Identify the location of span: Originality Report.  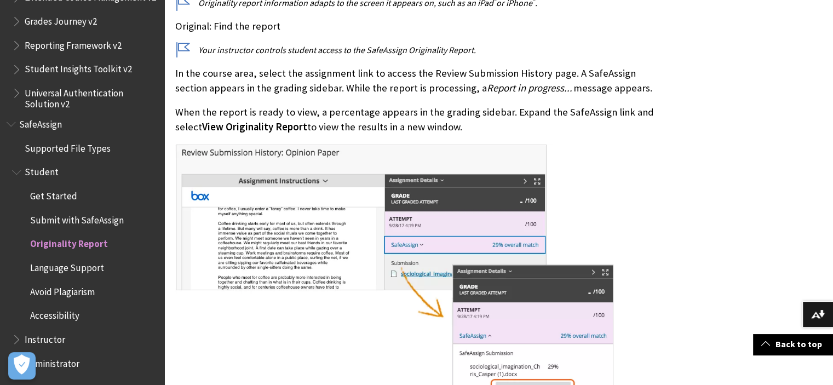
(69, 242).